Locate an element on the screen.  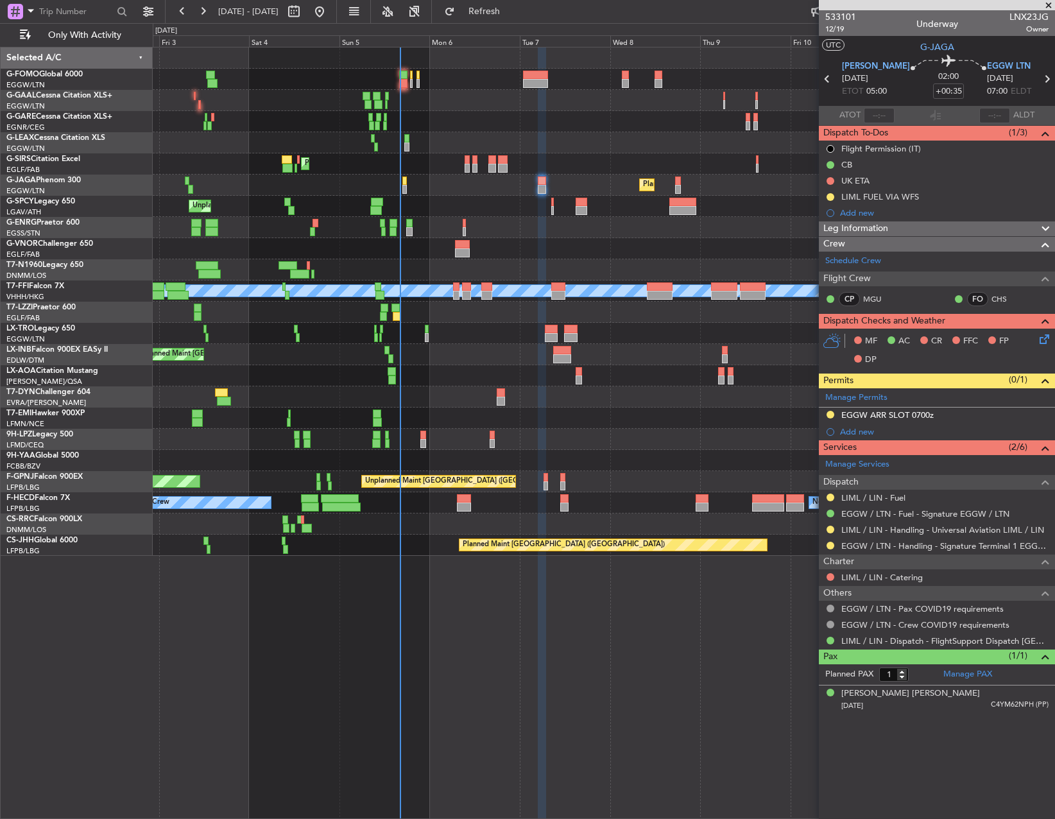
span: F-GPNJ is located at coordinates (20, 477).